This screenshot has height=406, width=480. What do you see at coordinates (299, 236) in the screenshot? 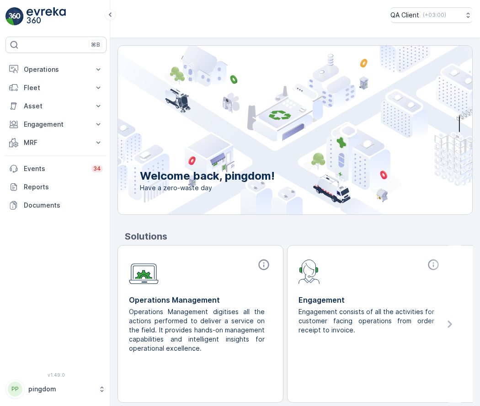
I see `p: Solutions` at bounding box center [299, 236].